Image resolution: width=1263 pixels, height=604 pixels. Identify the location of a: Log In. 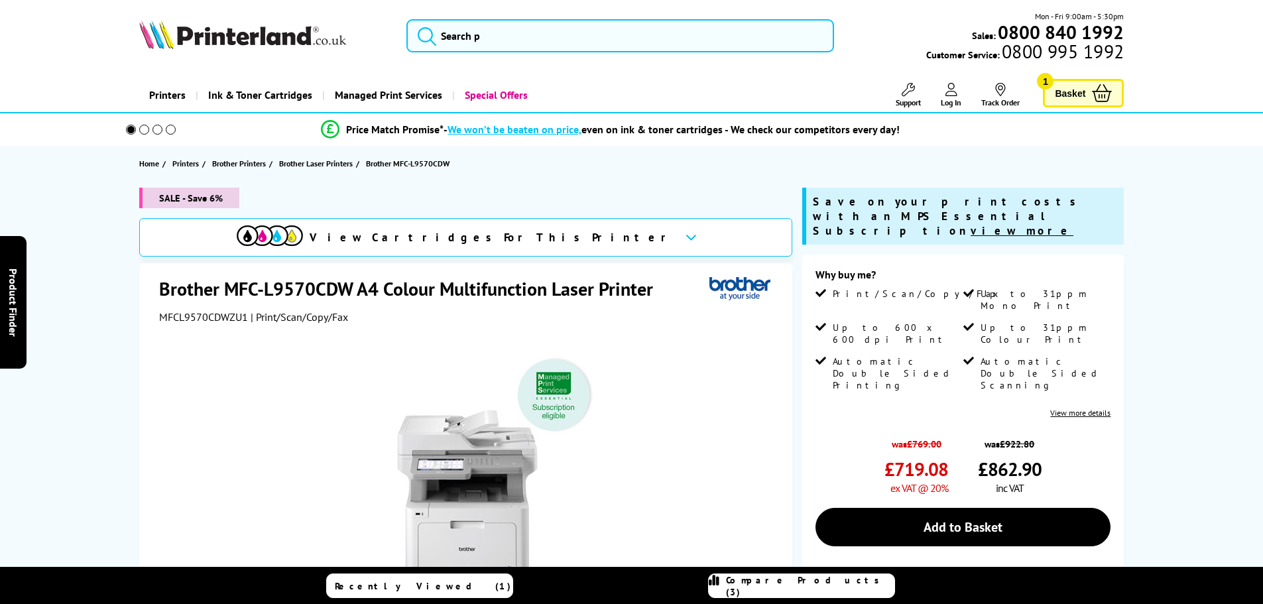
(951, 95).